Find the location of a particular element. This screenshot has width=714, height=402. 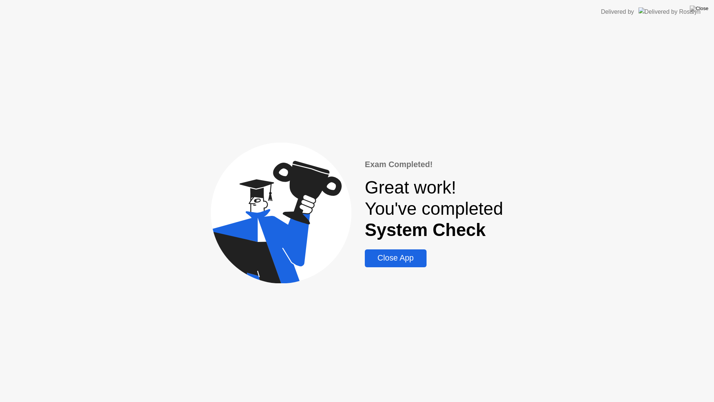

div: Exam Completed! is located at coordinates (434, 164).